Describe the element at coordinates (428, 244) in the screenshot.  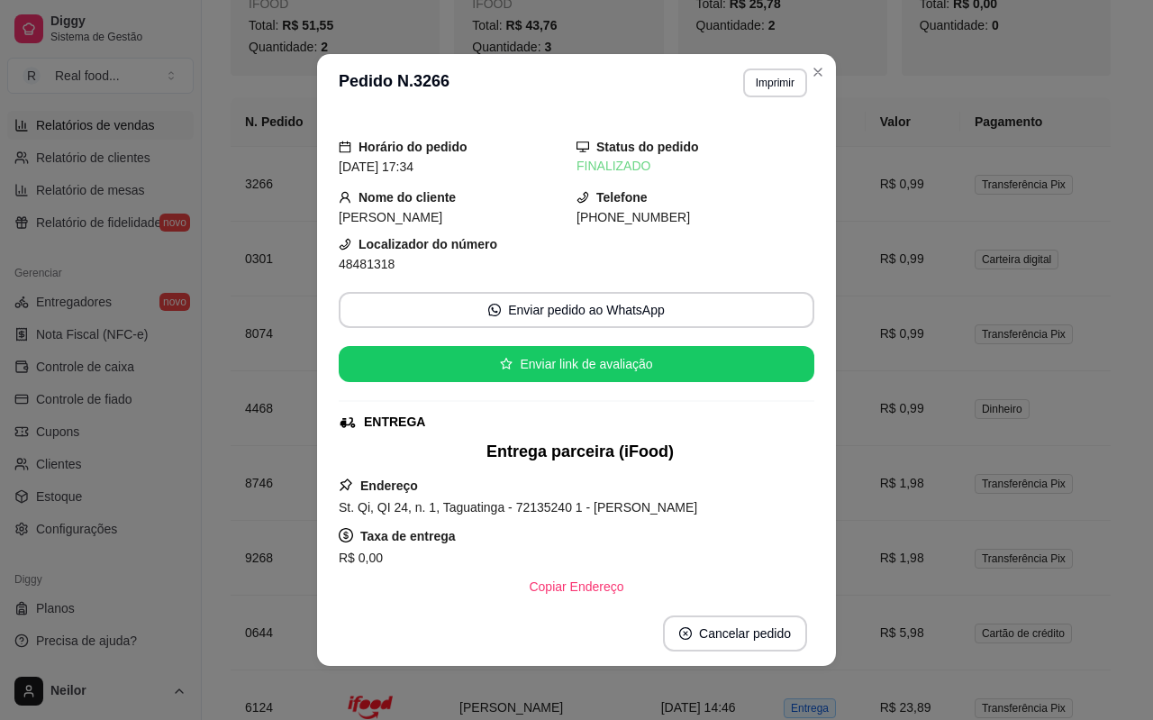
I see `strong: Localizador do número` at that location.